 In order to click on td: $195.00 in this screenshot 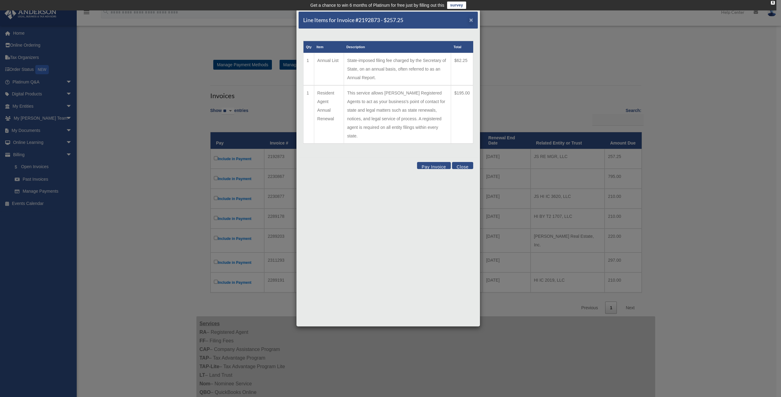, I will do `click(462, 114)`.